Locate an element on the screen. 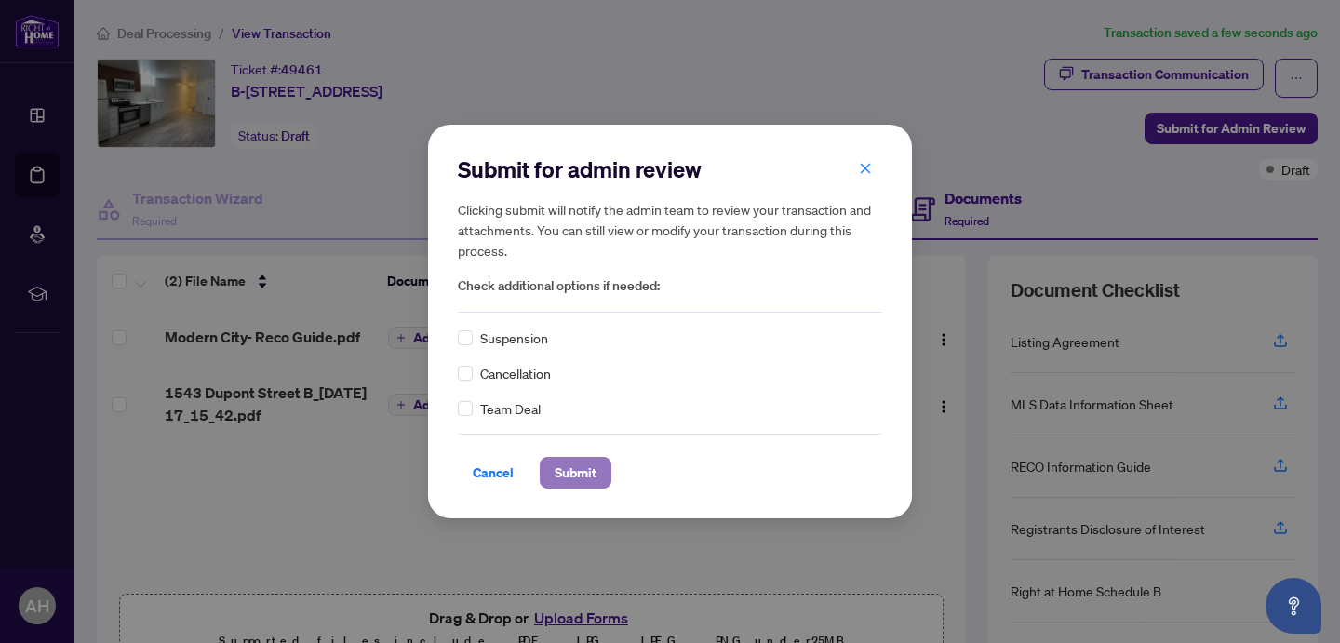  h5: Clicking submit will notify the admin team to review your transaction and attachments. You can st... is located at coordinates (670, 230).